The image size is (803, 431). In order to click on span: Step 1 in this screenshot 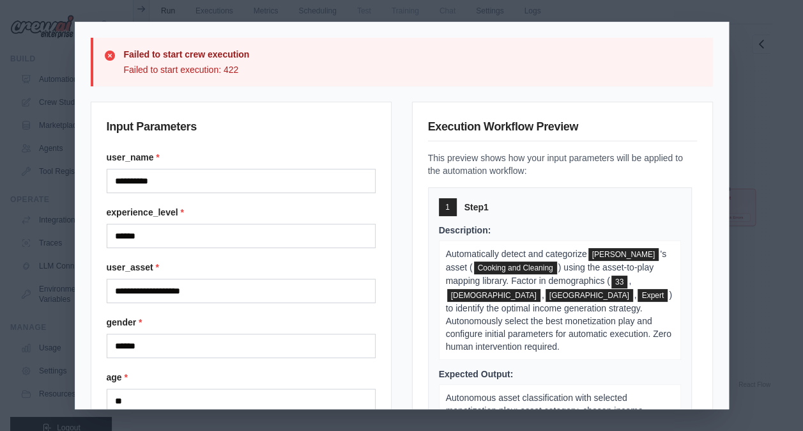, I will do `click(477, 207)`.